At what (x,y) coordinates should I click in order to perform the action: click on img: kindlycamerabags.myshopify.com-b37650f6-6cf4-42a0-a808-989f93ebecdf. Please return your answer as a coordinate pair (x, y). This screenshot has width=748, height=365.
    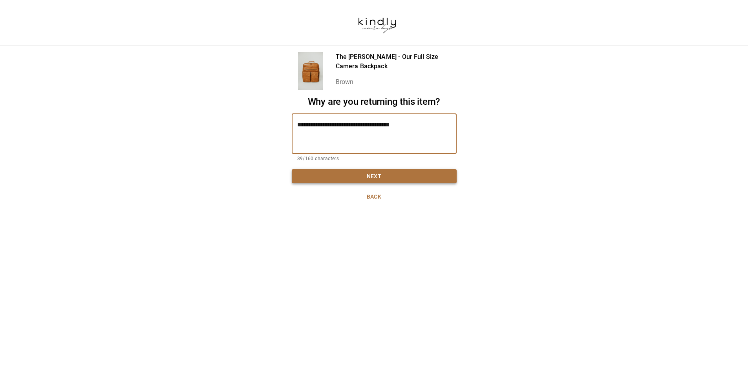
    Looking at the image, I should click on (377, 23).